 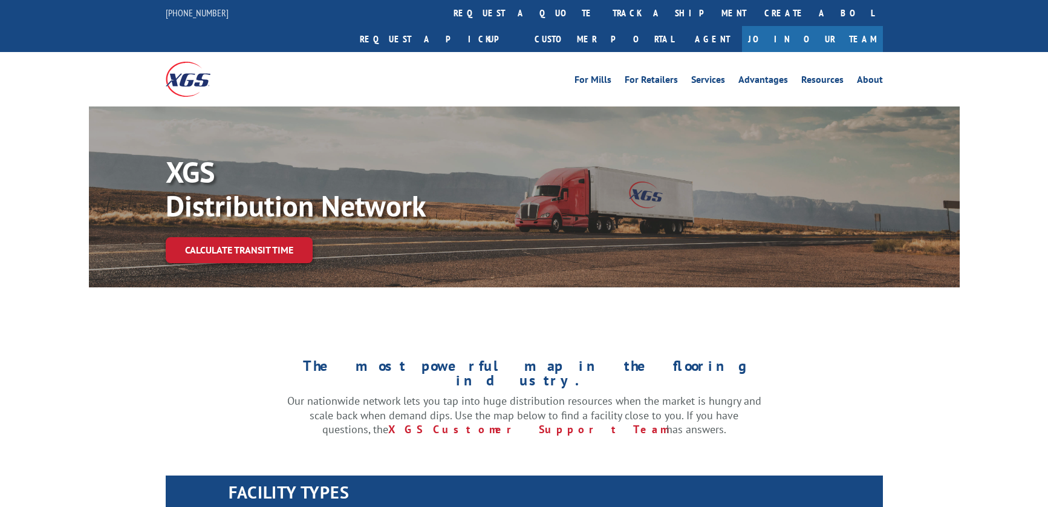 What do you see at coordinates (712, 39) in the screenshot?
I see `a: Agent` at bounding box center [712, 39].